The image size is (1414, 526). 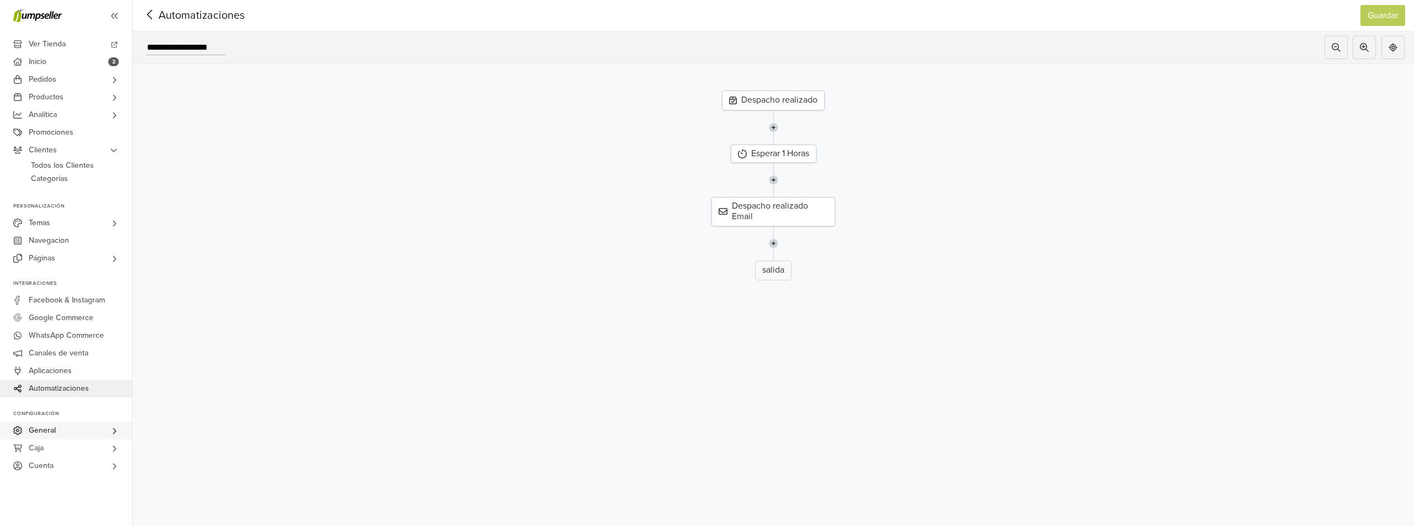 I want to click on div: Despacho realizado Email, so click(x=773, y=212).